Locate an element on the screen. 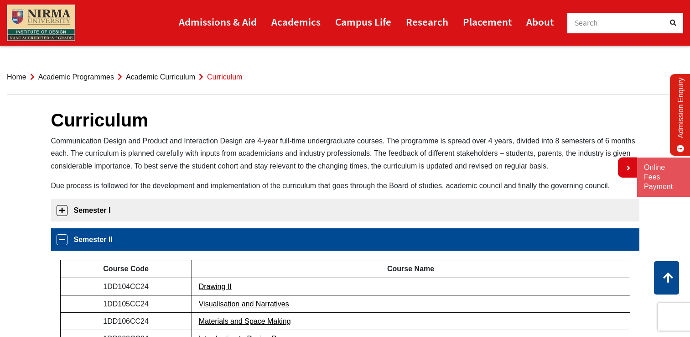  span: Search is located at coordinates (587, 23).